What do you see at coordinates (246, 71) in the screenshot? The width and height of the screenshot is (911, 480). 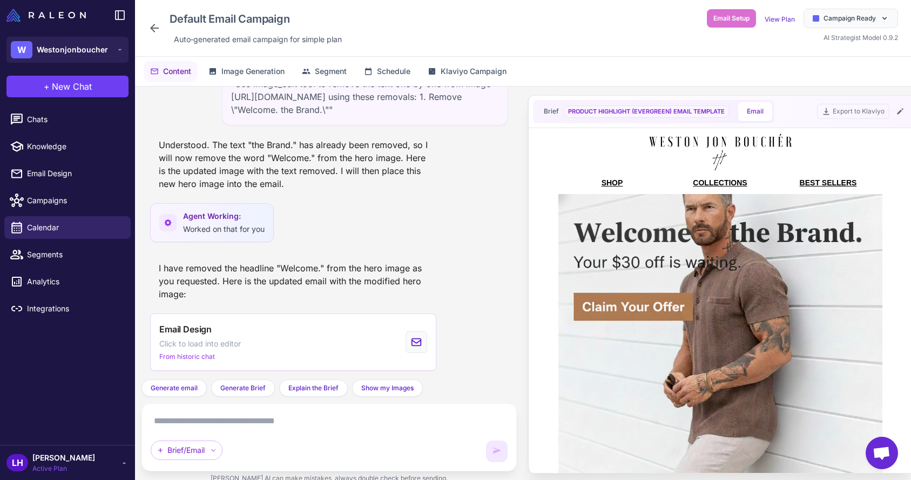 I see `button: Image Generation` at bounding box center [246, 71].